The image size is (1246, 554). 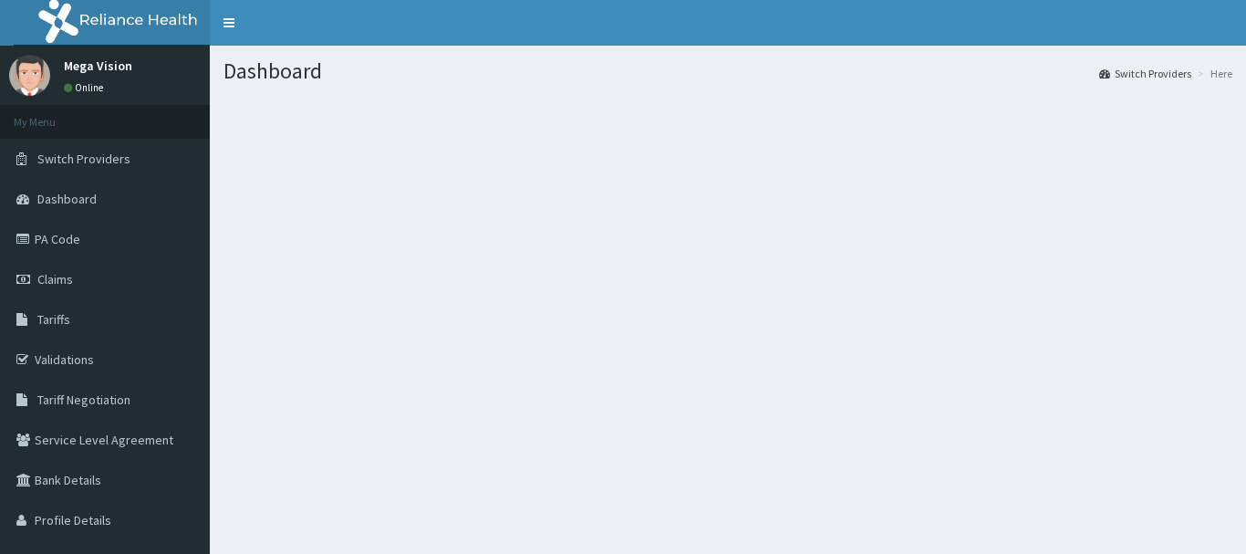 What do you see at coordinates (29, 75) in the screenshot?
I see `img: User Image` at bounding box center [29, 75].